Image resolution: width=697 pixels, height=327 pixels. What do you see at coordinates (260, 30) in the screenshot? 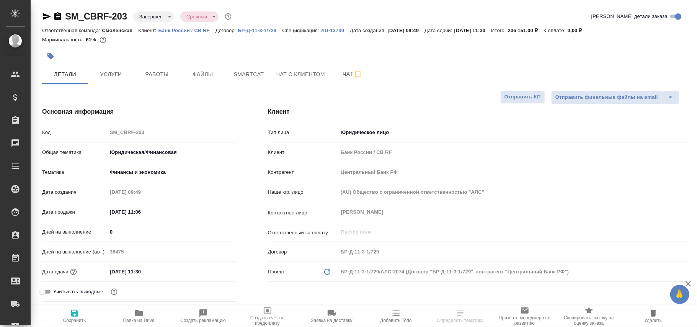
I see `a: БР-Д-11-3-1/729` at bounding box center [260, 30].